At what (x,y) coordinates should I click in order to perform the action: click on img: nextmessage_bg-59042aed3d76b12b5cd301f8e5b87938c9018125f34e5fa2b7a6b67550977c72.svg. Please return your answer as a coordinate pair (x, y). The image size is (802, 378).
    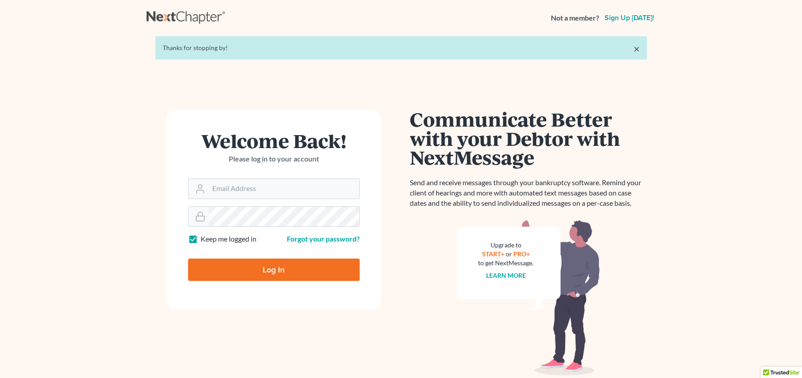
    Looking at the image, I should click on (529, 297).